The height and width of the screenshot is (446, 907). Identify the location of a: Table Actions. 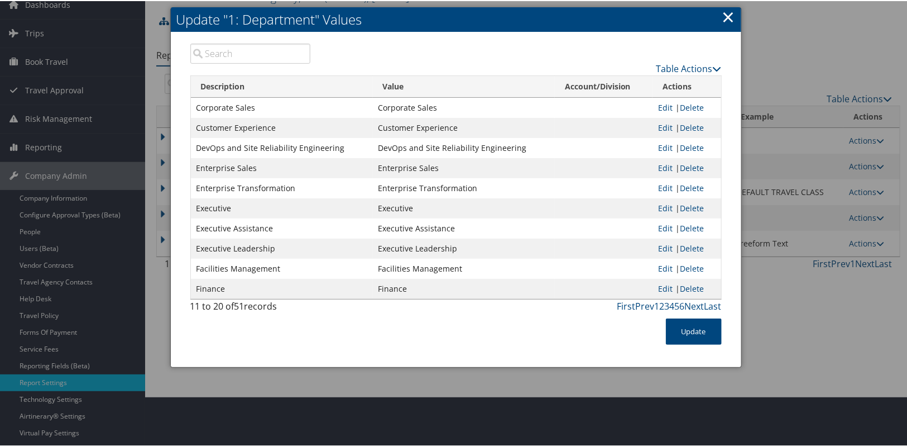
(689, 68).